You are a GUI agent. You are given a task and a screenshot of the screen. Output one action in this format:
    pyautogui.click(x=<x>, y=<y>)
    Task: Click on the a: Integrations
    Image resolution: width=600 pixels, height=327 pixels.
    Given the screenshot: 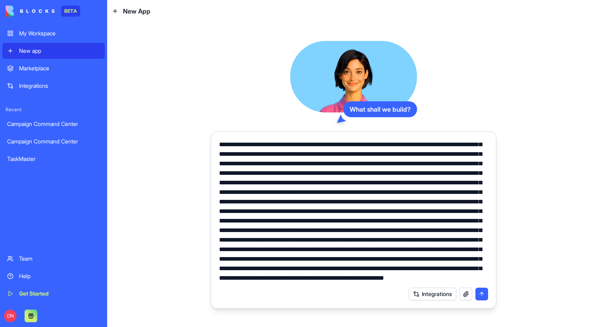 What is the action you would take?
    pyautogui.click(x=54, y=86)
    